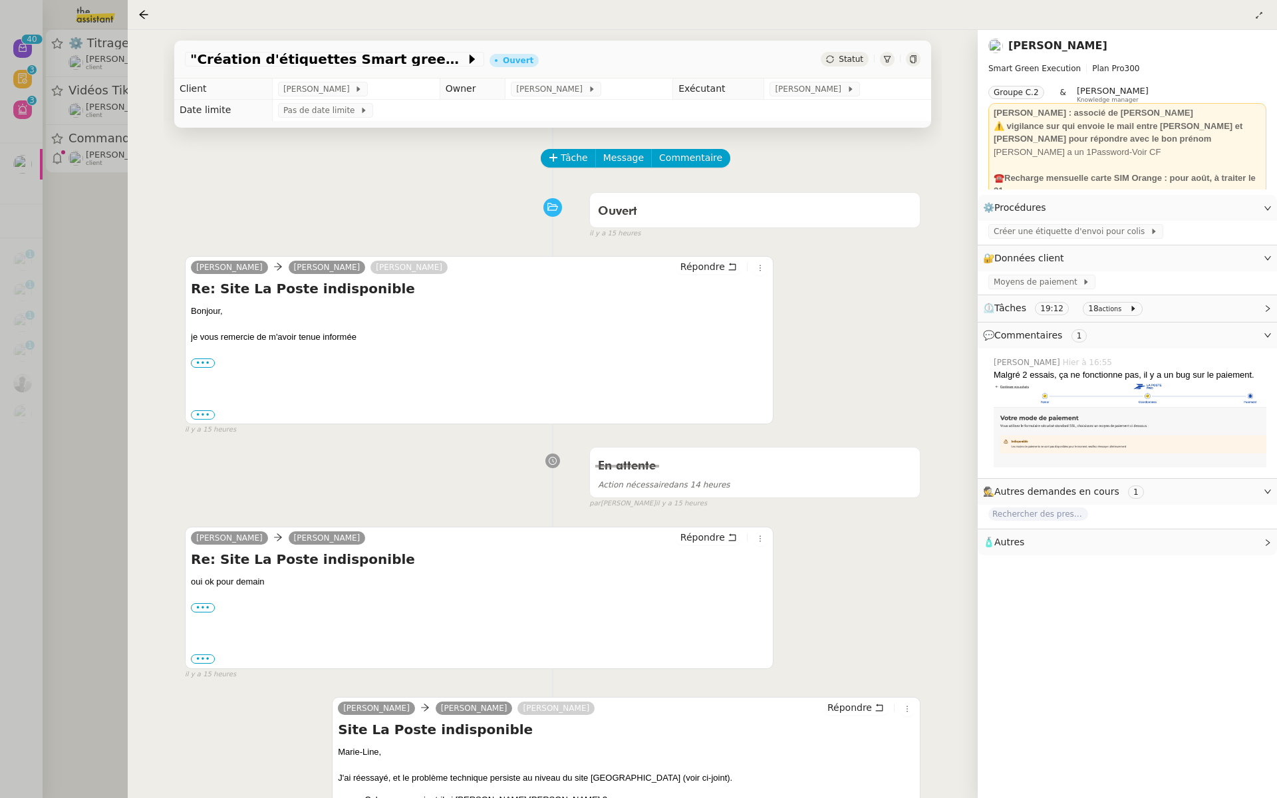  I want to click on div: 🕵️Autres demandes en cours 1, so click(1127, 491).